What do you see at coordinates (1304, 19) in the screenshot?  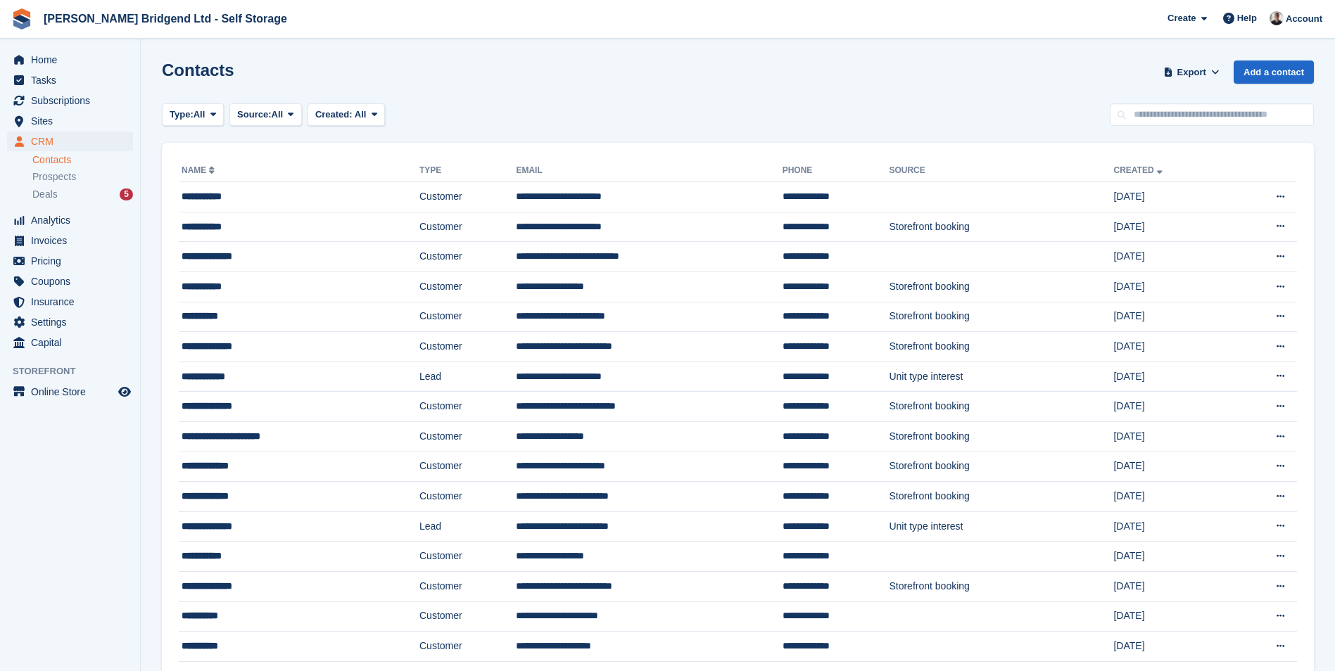 I see `span: Account` at bounding box center [1304, 19].